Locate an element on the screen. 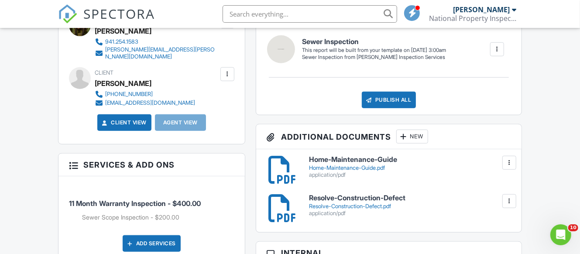 The width and height of the screenshot is (580, 254). div: National Property Inspections (NPI) is located at coordinates (472, 18).